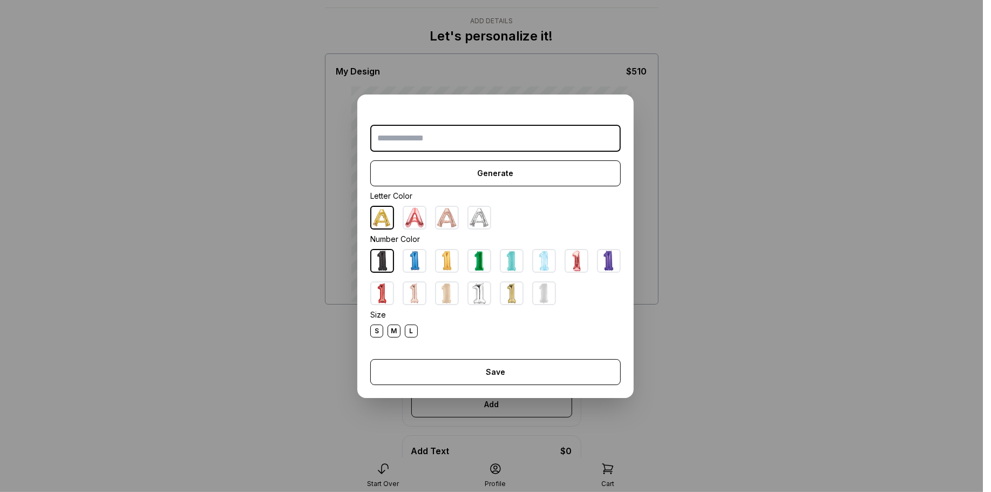 The height and width of the screenshot is (492, 991). What do you see at coordinates (394, 331) in the screenshot?
I see `div: M` at bounding box center [394, 331].